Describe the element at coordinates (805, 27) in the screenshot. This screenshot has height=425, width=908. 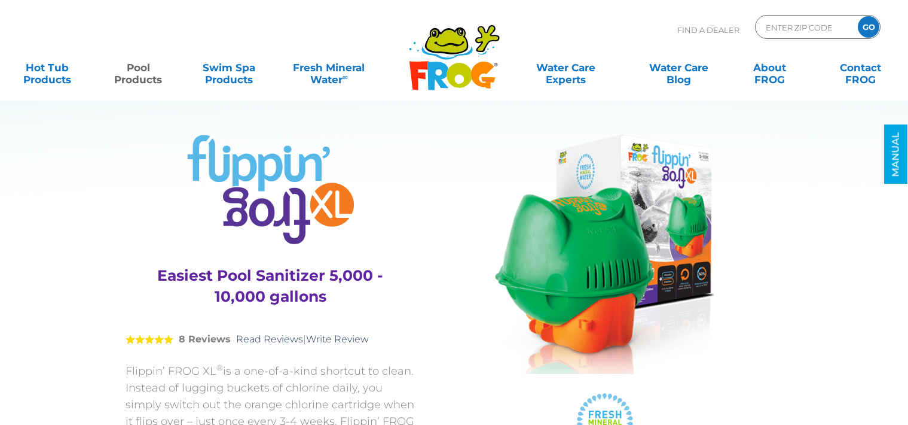
I see `input: Zip Code Form` at that location.